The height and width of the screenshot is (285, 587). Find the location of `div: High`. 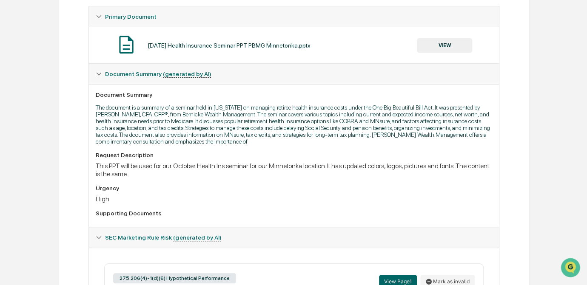

div: High is located at coordinates (294, 199).